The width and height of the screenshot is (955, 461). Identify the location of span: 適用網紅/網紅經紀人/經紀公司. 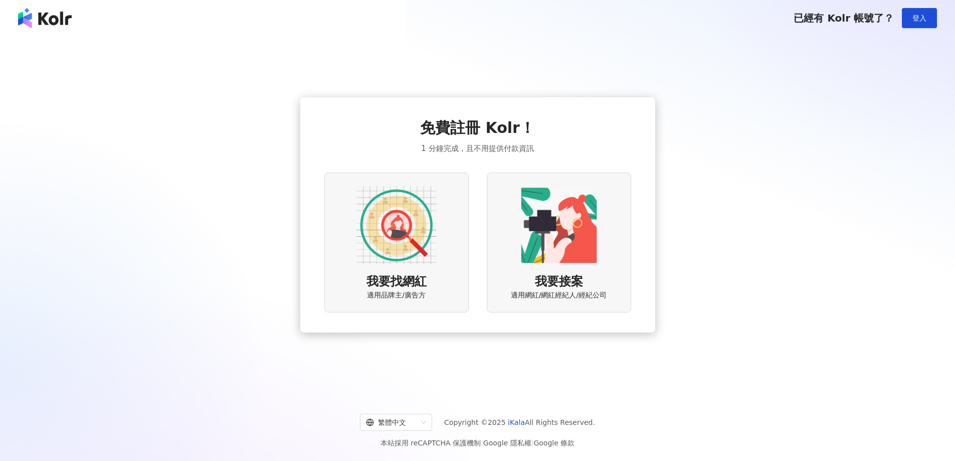
(559, 295).